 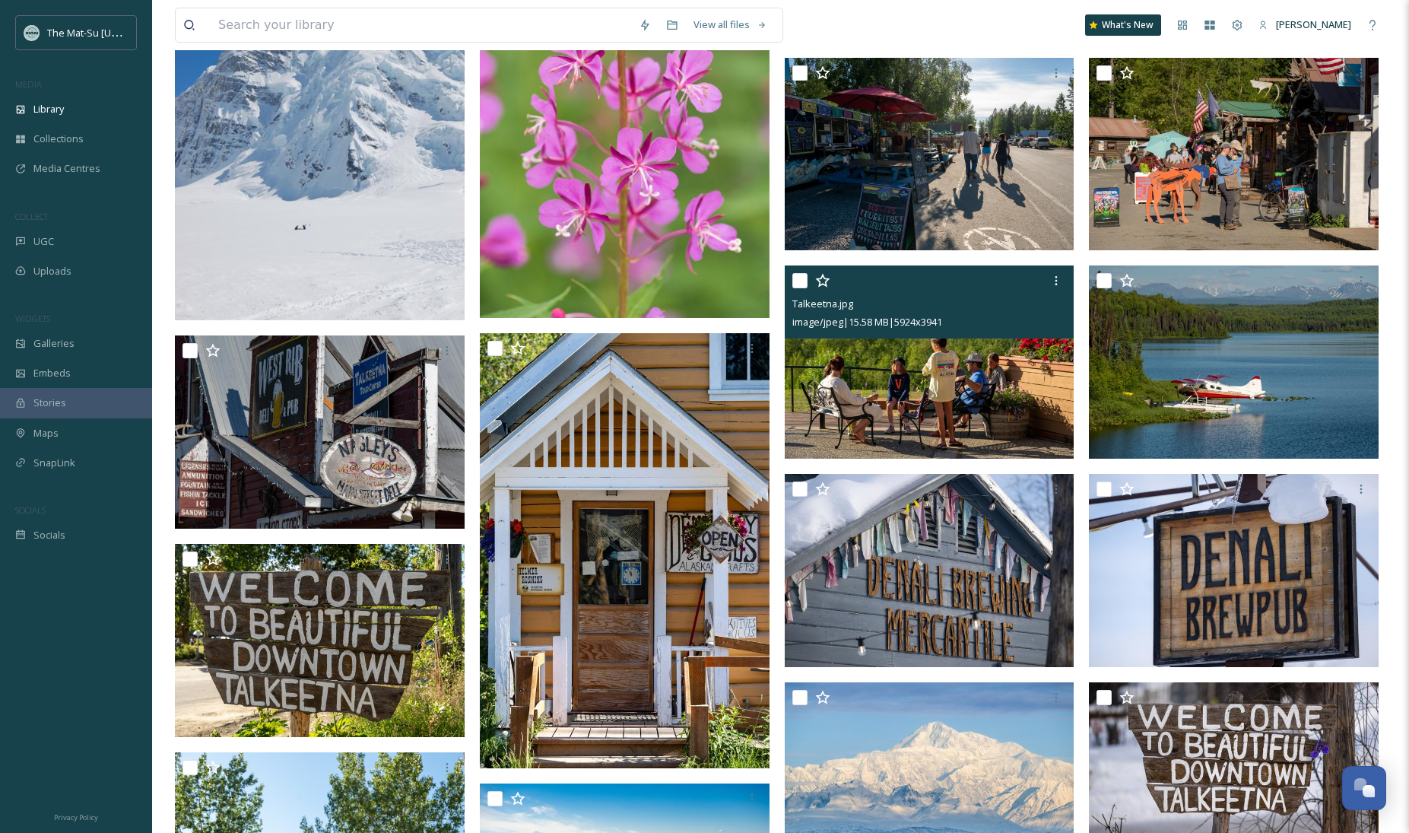 What do you see at coordinates (46, 433) in the screenshot?
I see `span: Maps` at bounding box center [46, 433].